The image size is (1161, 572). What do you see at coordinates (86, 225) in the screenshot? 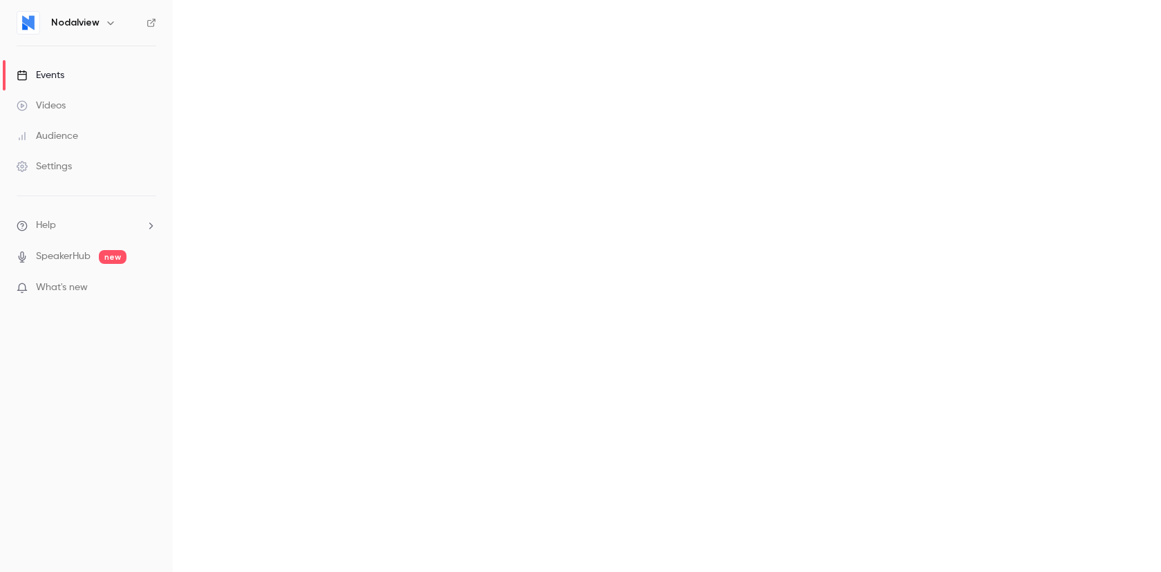
I see `li: help-dropdown-opener` at bounding box center [86, 225].